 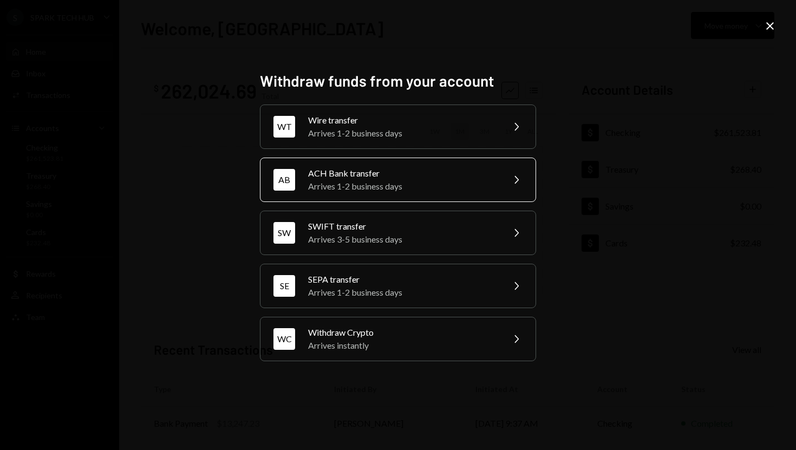 I want to click on div: SWIFT transfer, so click(x=403, y=226).